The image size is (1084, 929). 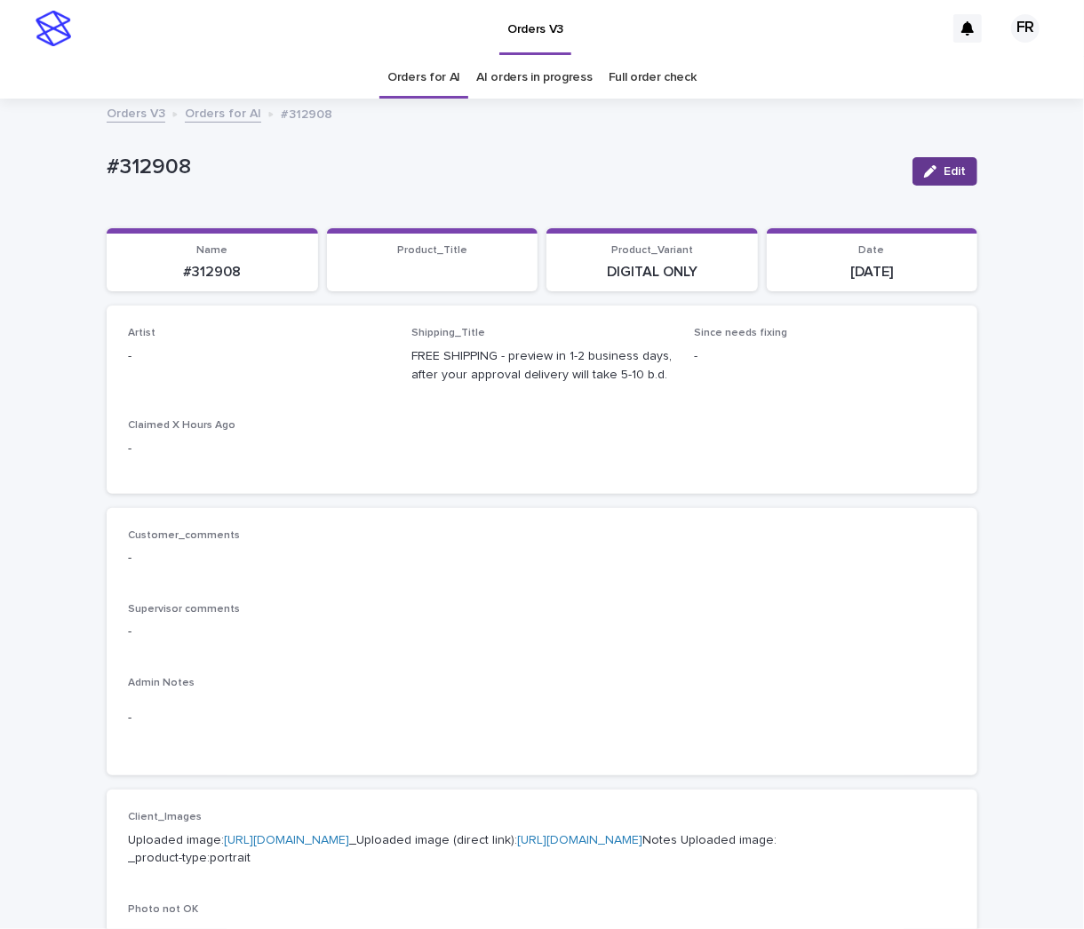 I want to click on a: AI orders in progress, so click(x=534, y=77).